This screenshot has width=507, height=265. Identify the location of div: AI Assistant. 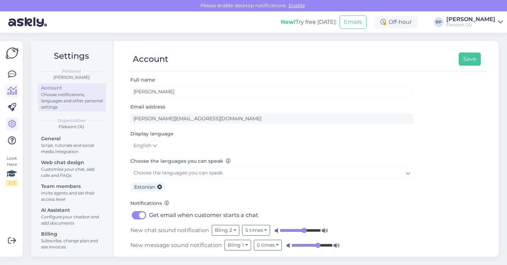
(72, 210).